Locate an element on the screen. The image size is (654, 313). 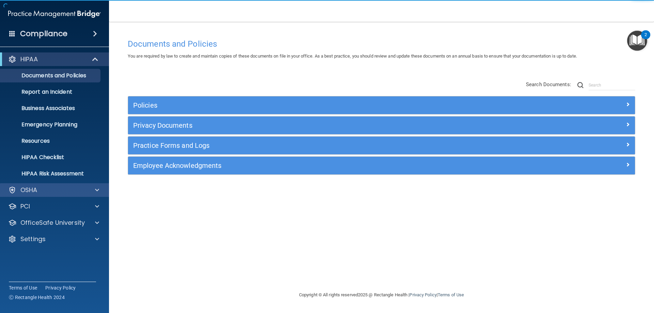
img: ic-search.3b580494.png is located at coordinates (581, 85).